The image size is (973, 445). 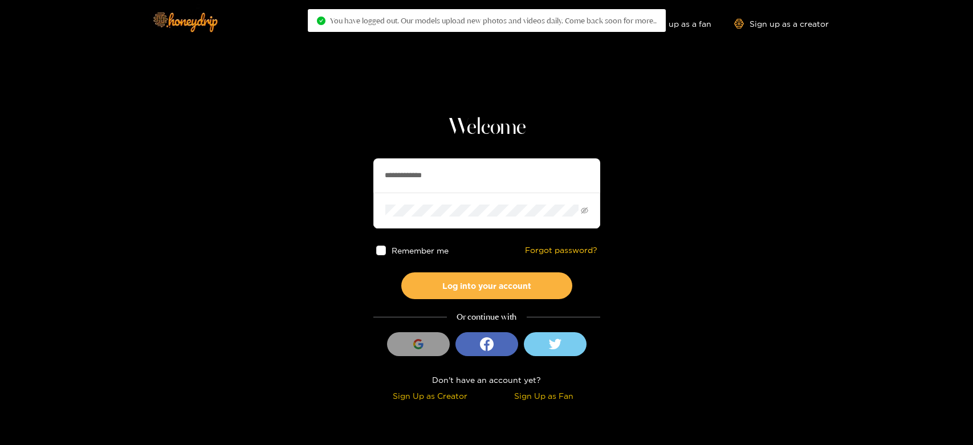 What do you see at coordinates (543, 395) in the screenshot?
I see `div: Sign Up as Fan` at bounding box center [543, 395].